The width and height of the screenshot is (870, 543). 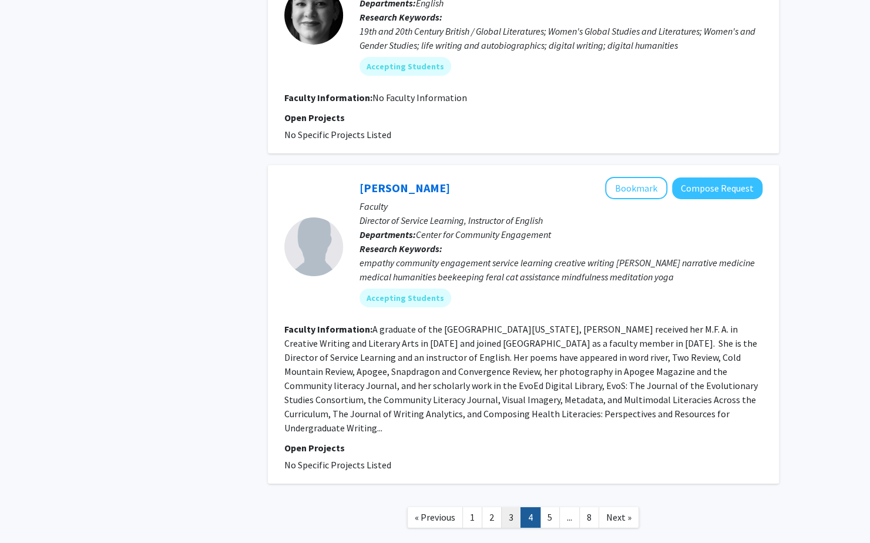 I want to click on a: 8, so click(x=589, y=517).